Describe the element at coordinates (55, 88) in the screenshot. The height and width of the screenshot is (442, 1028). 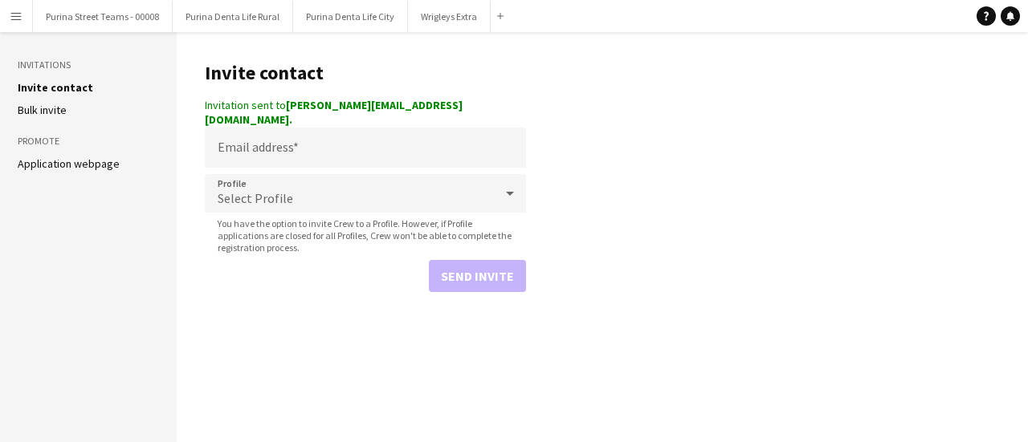
I see `a: Invite contact` at that location.